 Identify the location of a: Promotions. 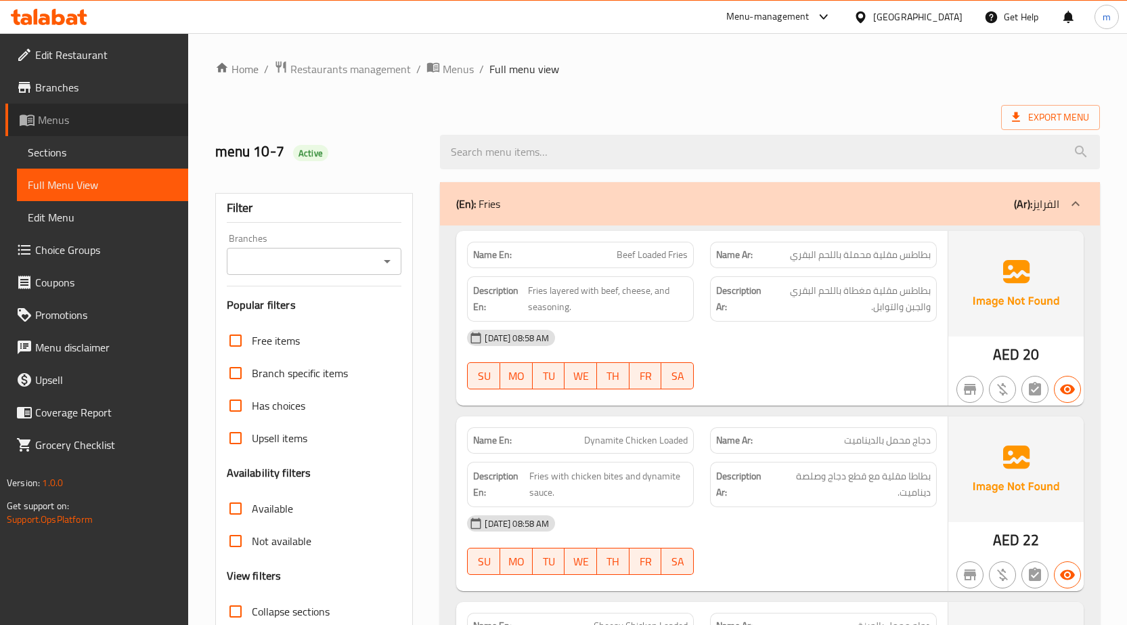
(97, 315).